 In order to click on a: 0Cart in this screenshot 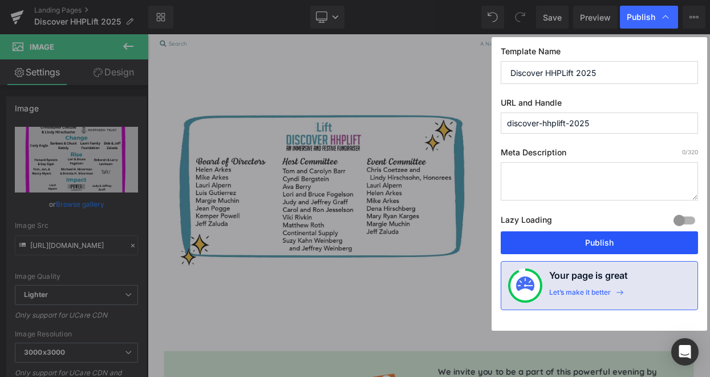, I will do `click(657, 11)`.